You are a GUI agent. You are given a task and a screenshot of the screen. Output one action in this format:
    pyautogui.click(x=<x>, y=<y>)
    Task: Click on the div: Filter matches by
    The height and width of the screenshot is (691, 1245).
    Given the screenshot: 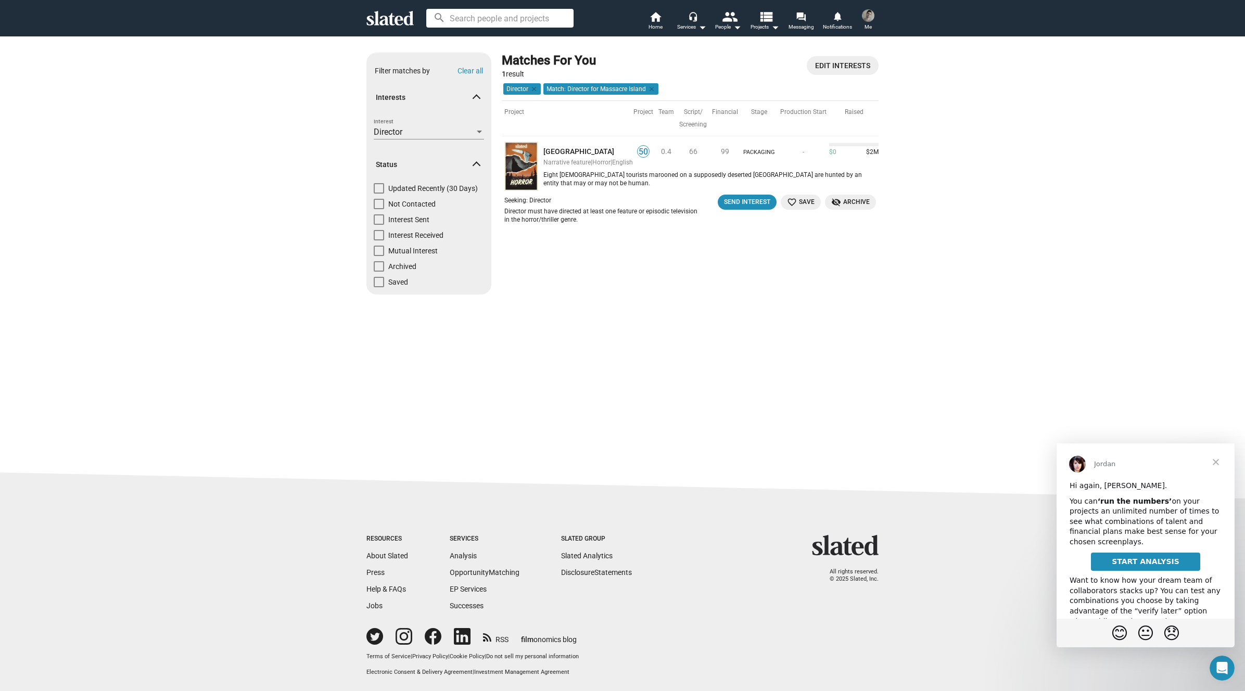 What is the action you would take?
    pyautogui.click(x=402, y=71)
    